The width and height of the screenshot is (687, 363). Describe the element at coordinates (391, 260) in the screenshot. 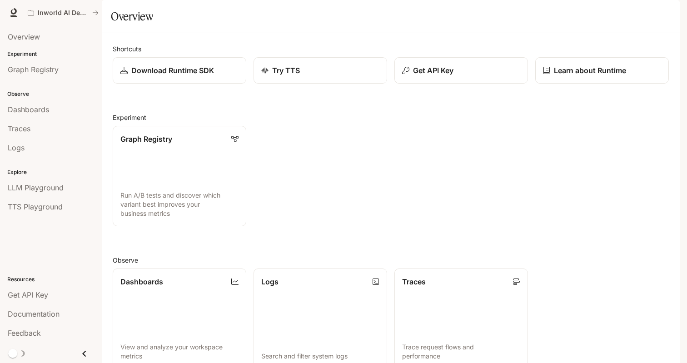

I see `h2: Observe` at that location.